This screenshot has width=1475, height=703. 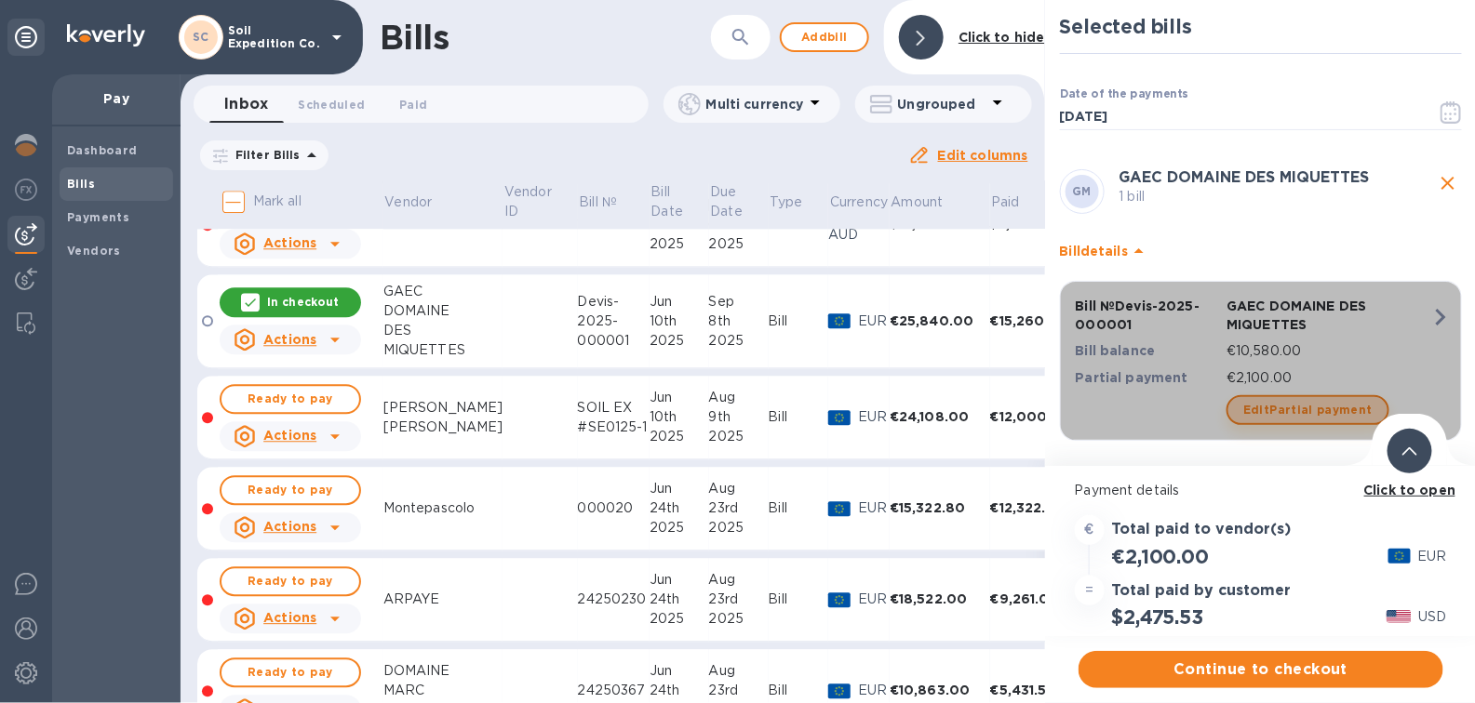 What do you see at coordinates (302, 301) in the screenshot?
I see `p: In checkout` at bounding box center [302, 301].